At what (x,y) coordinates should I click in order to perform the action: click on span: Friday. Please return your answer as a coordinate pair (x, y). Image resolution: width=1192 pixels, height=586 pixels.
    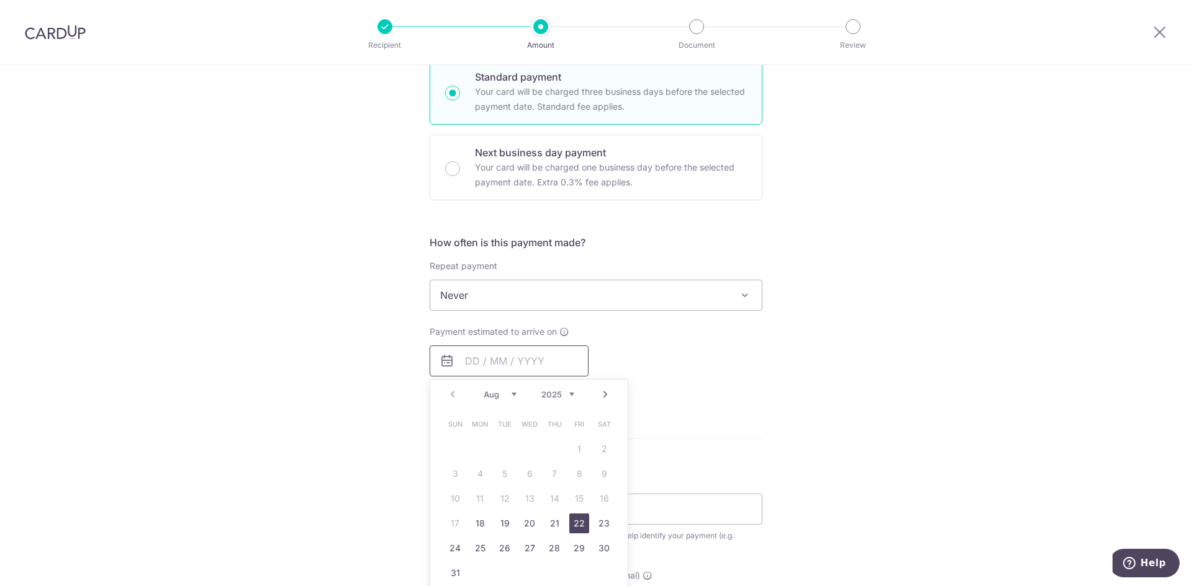
    Looking at the image, I should click on (579, 424).